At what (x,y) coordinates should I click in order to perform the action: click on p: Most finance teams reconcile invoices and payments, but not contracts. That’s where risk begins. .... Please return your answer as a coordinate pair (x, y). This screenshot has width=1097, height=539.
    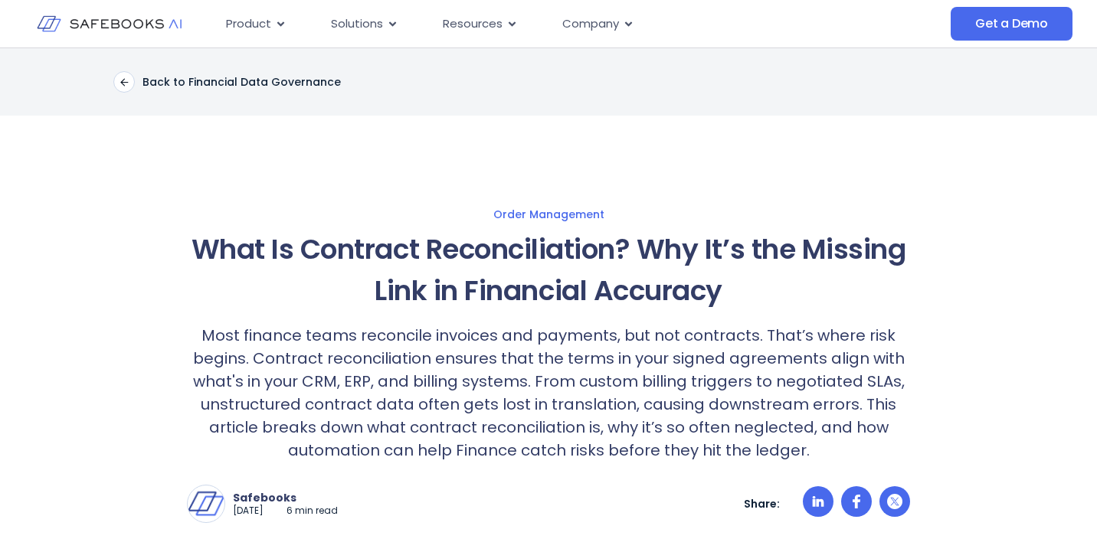
    Looking at the image, I should click on (549, 393).